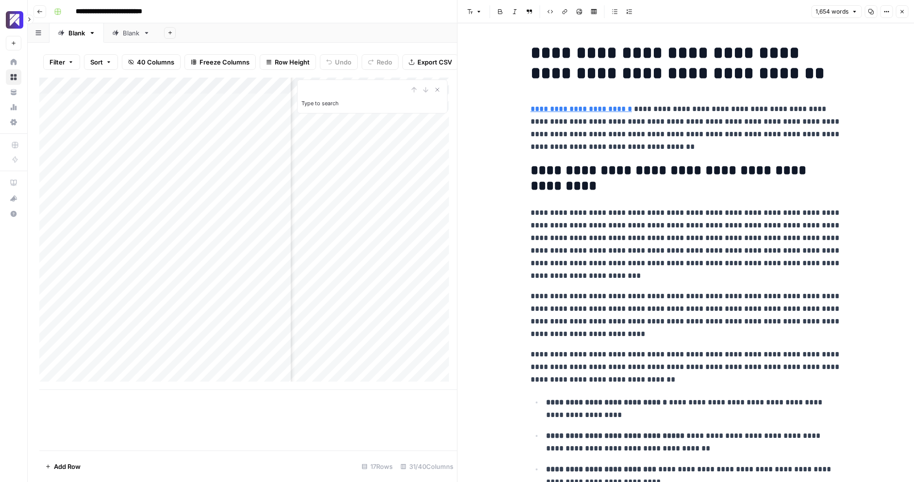  Describe the element at coordinates (380, 62) in the screenshot. I see `button: Redo` at that location.